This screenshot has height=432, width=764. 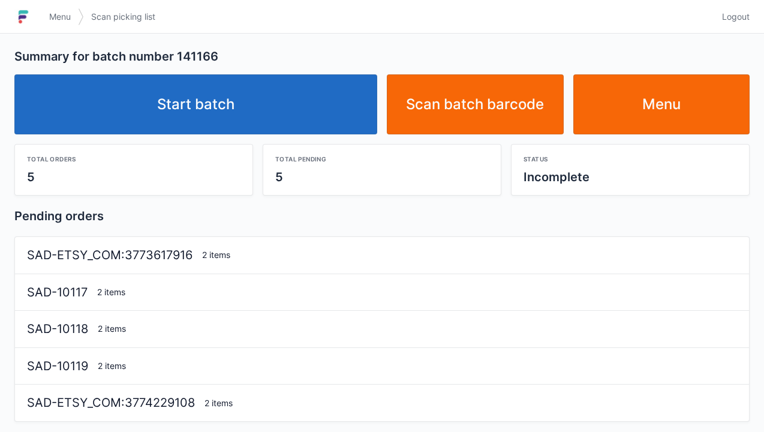 I want to click on div: SAD-10118, so click(x=58, y=329).